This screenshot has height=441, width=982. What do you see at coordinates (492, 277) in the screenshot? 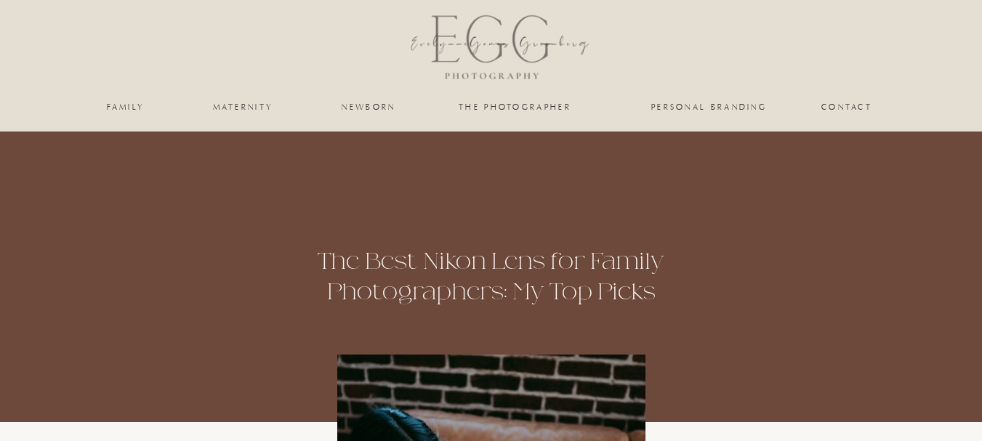
I see `h1: The Best Nikon Lens for Family Photographers: My Top Picks` at bounding box center [492, 277].